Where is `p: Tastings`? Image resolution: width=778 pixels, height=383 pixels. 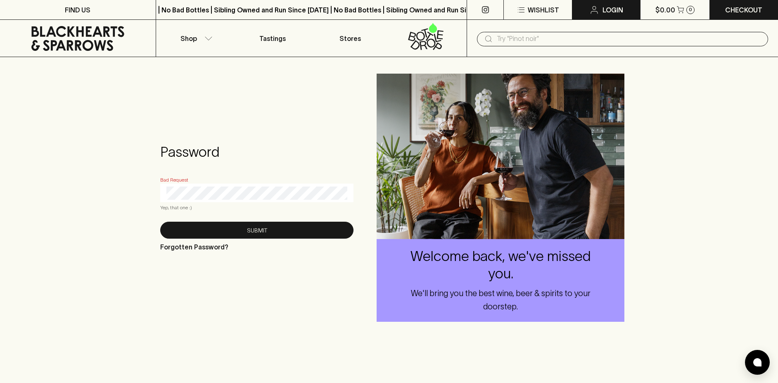 p: Tastings is located at coordinates (273, 38).